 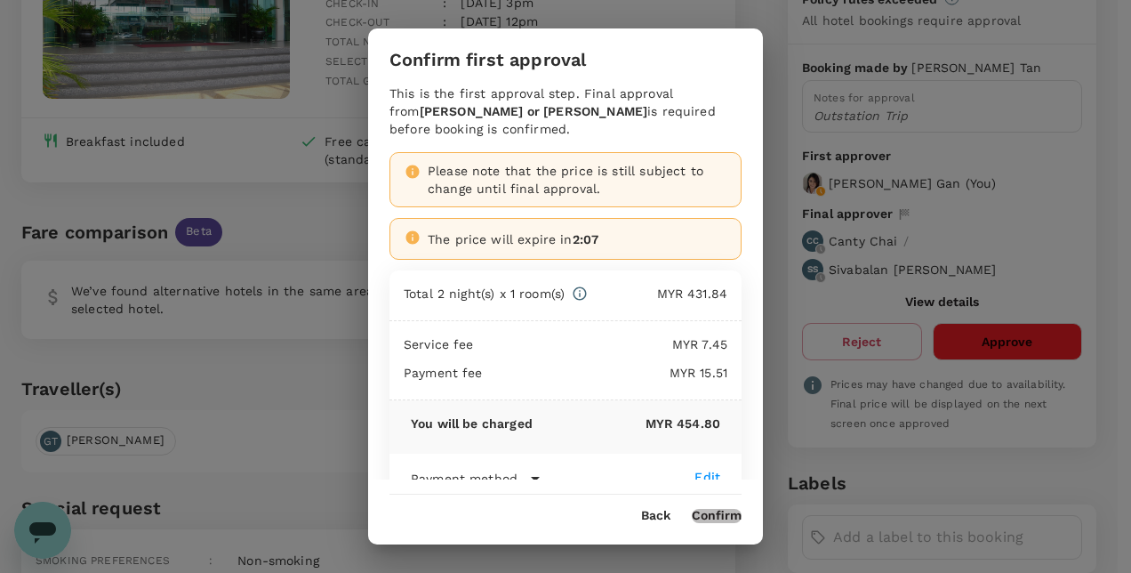 I want to click on button: Confirm, so click(x=717, y=516).